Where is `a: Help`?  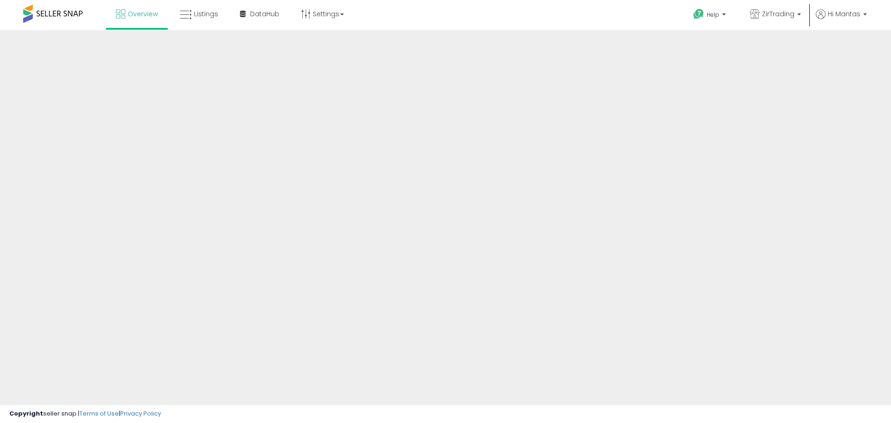
a: Help is located at coordinates (710, 16).